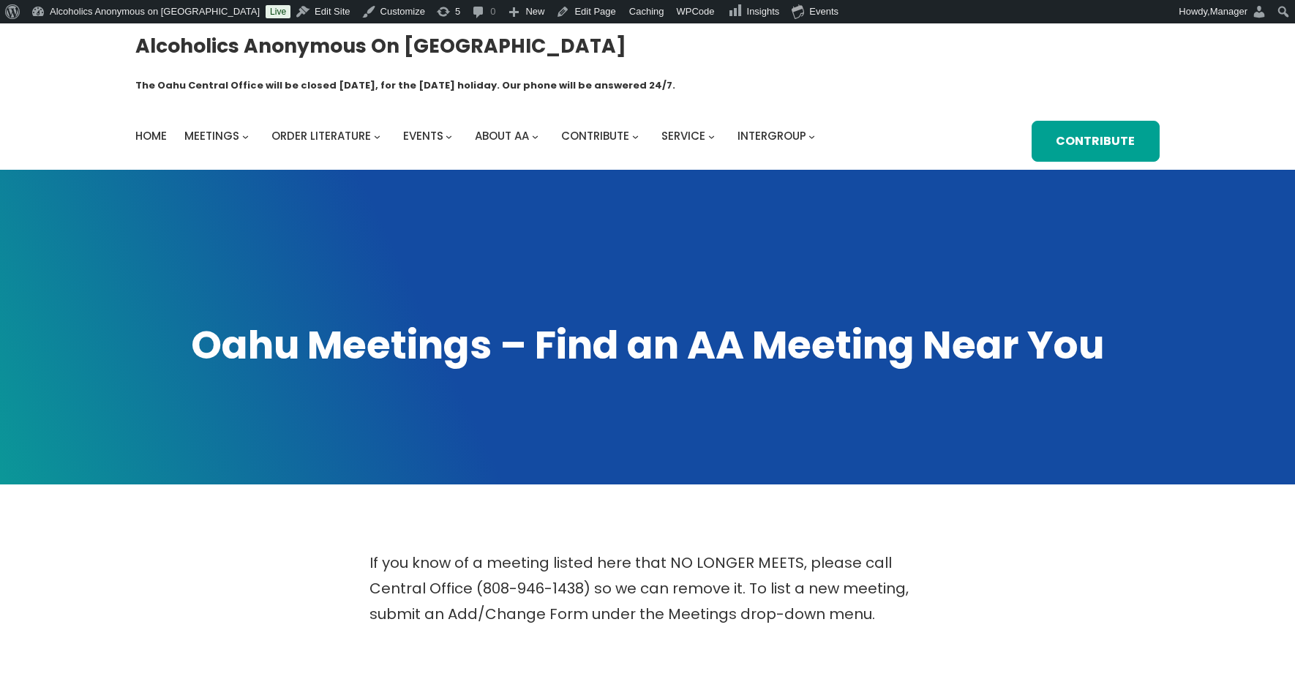  Describe the element at coordinates (811, 136) in the screenshot. I see `button: Intergroup submenu` at that location.